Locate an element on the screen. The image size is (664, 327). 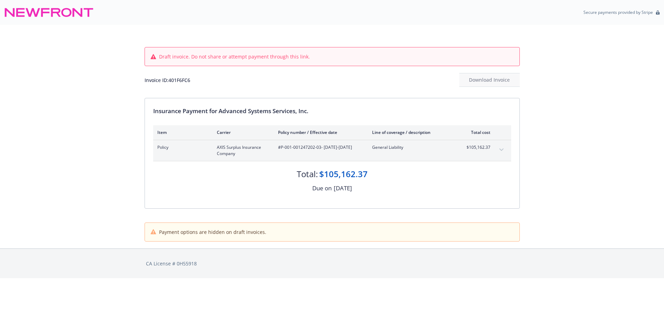
div: $105,162.37 is located at coordinates (343, 174).